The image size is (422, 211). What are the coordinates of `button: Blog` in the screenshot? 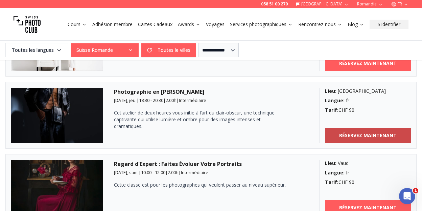 It's located at (356, 24).